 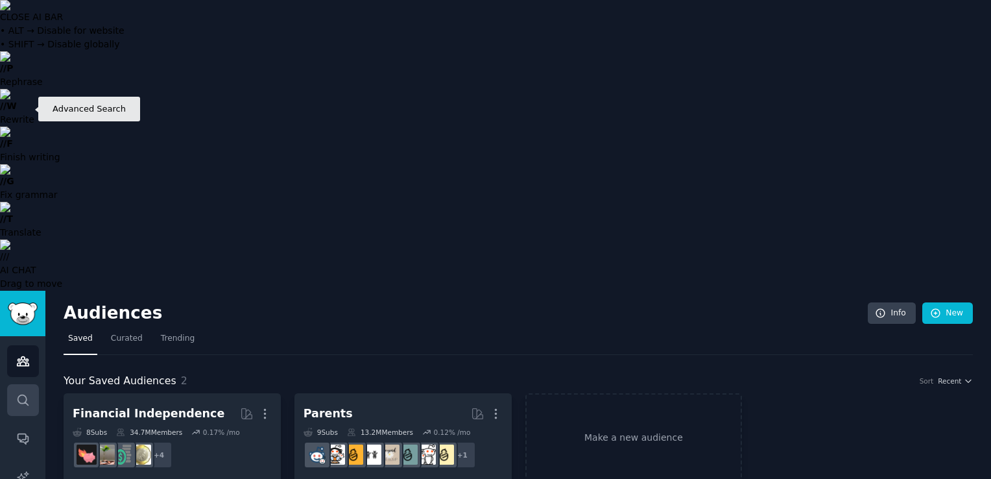 I want to click on img: beyondthebump, so click(x=389, y=454).